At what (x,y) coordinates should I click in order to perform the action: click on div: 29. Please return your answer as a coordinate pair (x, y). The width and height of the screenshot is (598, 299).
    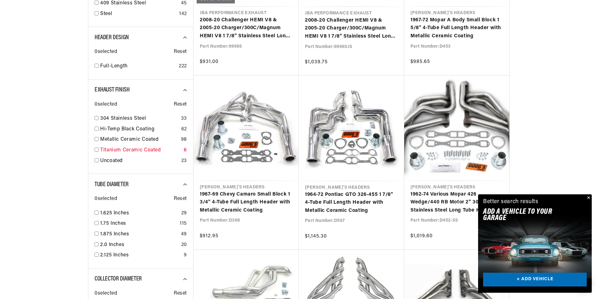
    Looking at the image, I should click on (184, 213).